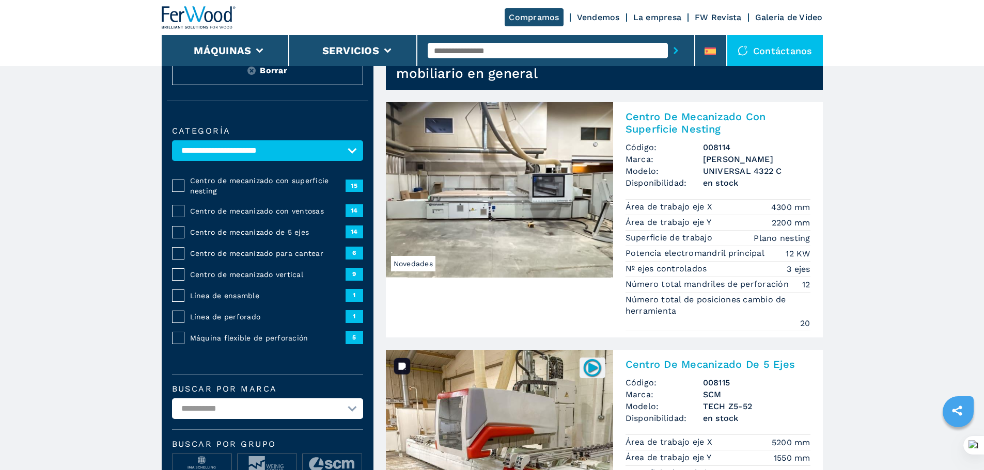 This screenshot has height=470, width=984. Describe the element at coordinates (267, 131) in the screenshot. I see `label: categoría` at that location.